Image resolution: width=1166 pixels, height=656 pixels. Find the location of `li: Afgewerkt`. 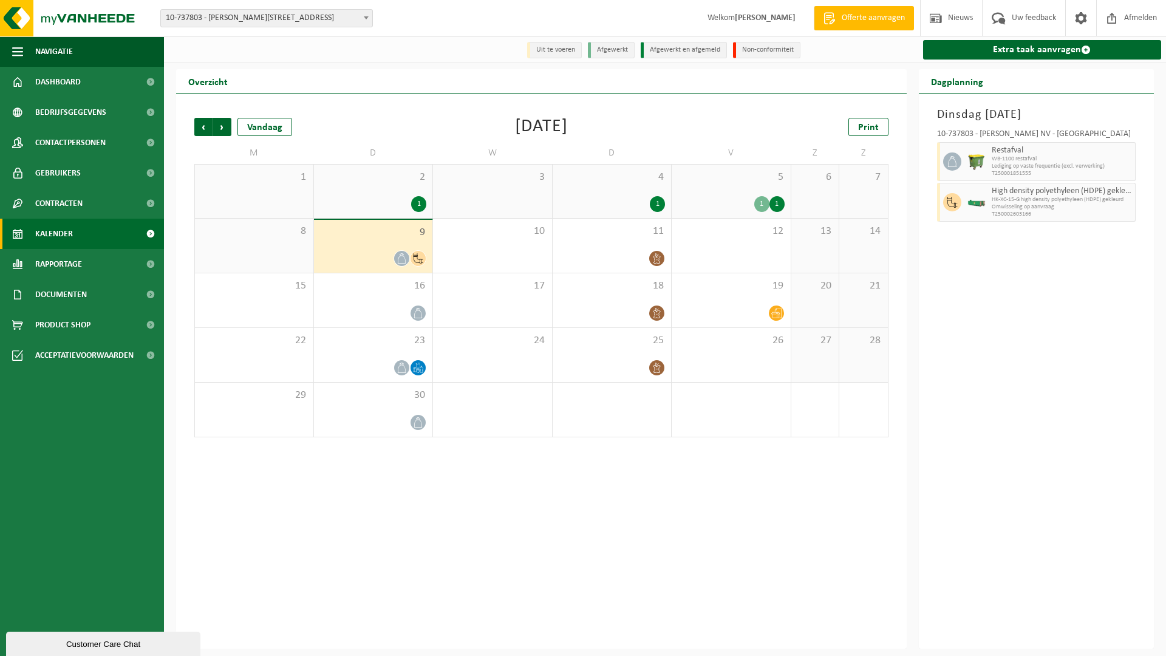

li: Afgewerkt is located at coordinates (611, 50).